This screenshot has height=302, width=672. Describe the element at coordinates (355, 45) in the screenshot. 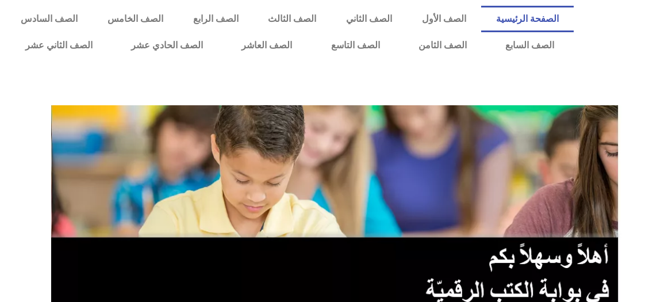

I see `a: الصف التاسع` at that location.